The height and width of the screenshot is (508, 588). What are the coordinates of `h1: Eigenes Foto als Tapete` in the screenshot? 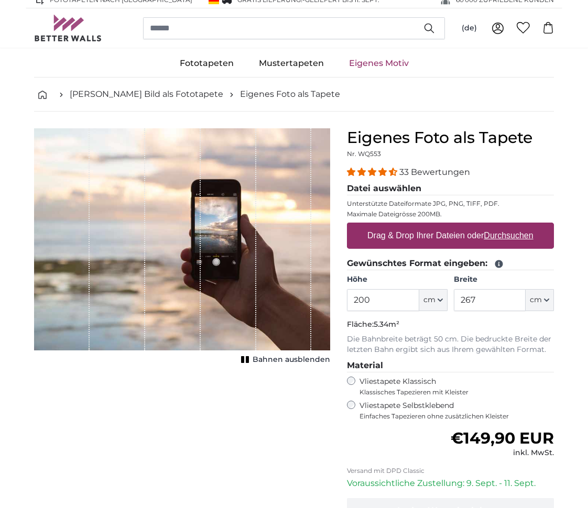 It's located at (450, 138).